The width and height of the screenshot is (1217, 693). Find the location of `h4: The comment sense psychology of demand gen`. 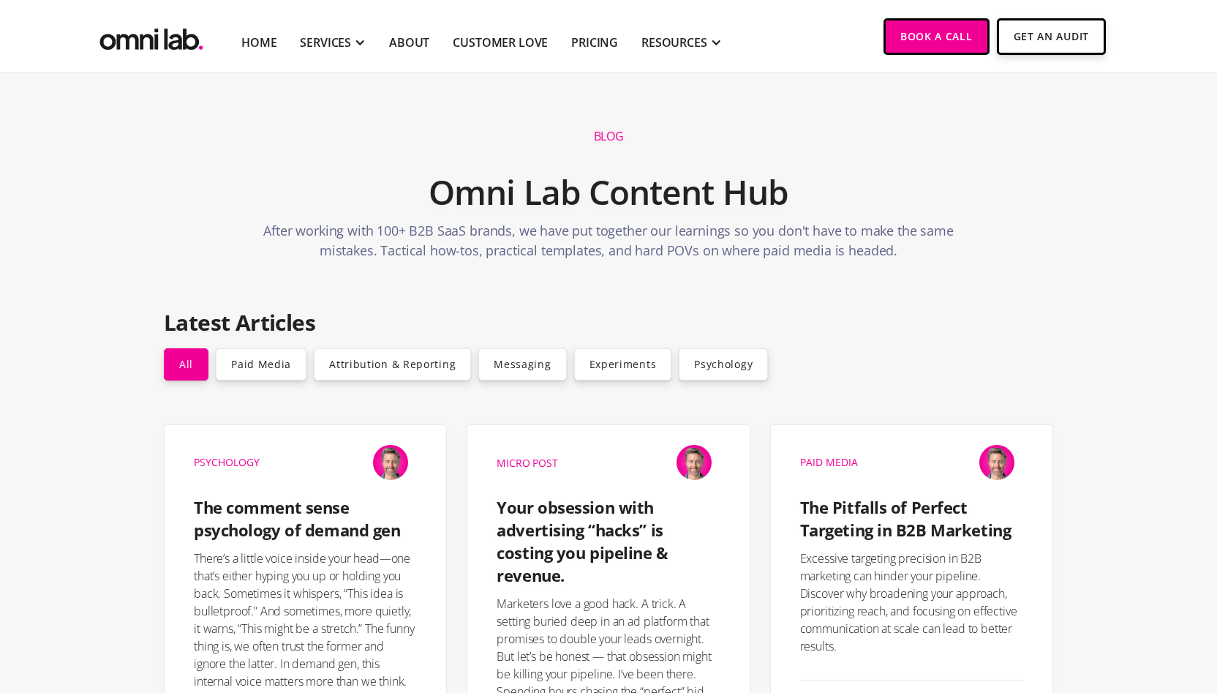

h4: The comment sense psychology of demand gen is located at coordinates (305, 519).